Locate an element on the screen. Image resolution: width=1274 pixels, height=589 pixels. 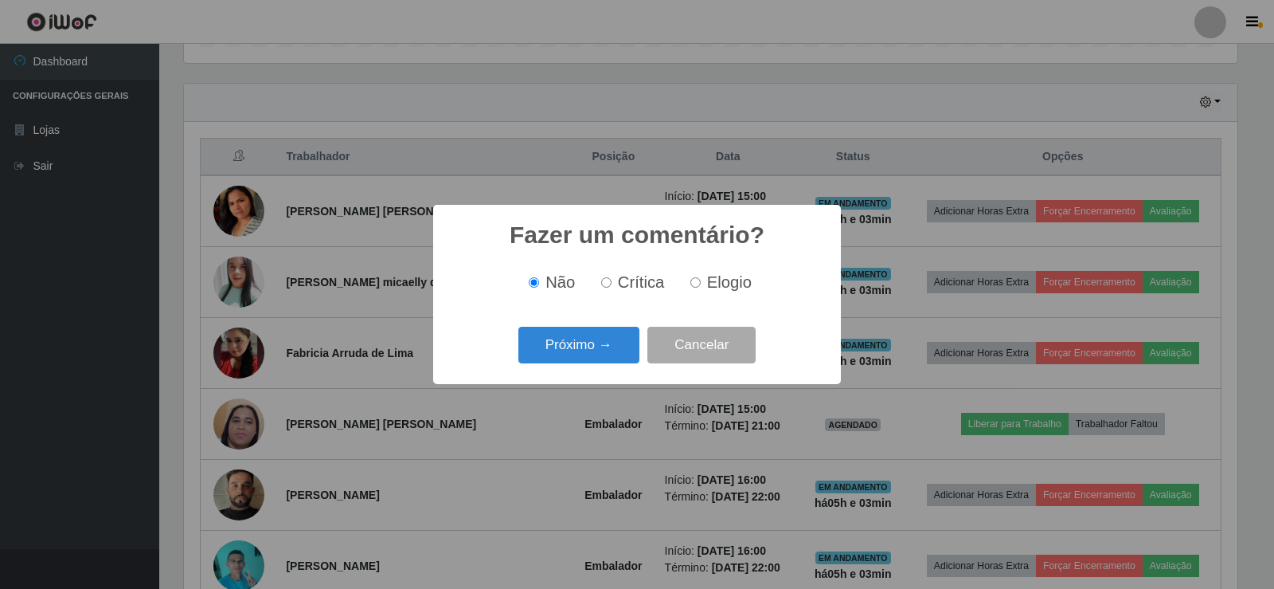
span: Não is located at coordinates (560, 282).